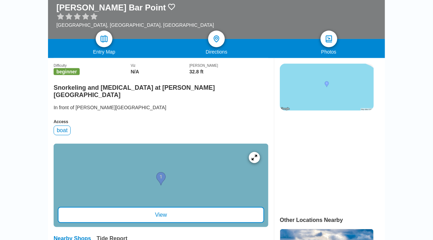 The width and height of the screenshot is (433, 240). What do you see at coordinates (161, 215) in the screenshot?
I see `div: View` at bounding box center [161, 215].